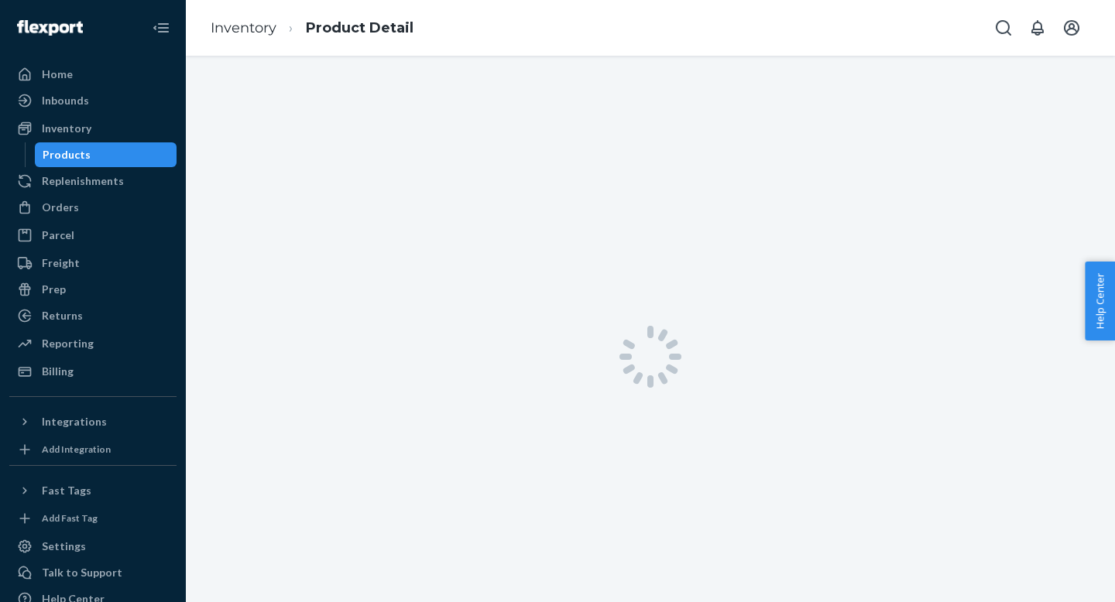 Image resolution: width=1115 pixels, height=602 pixels. I want to click on a: Home, so click(93, 74).